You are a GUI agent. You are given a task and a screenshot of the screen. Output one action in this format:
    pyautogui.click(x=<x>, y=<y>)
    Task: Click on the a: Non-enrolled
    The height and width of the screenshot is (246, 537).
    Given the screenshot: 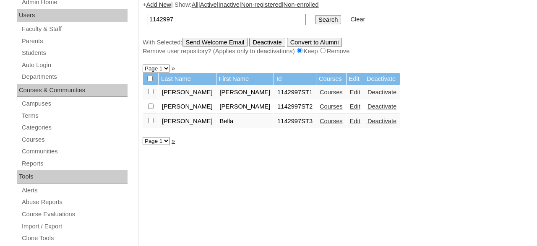 What is the action you would take?
    pyautogui.click(x=301, y=5)
    